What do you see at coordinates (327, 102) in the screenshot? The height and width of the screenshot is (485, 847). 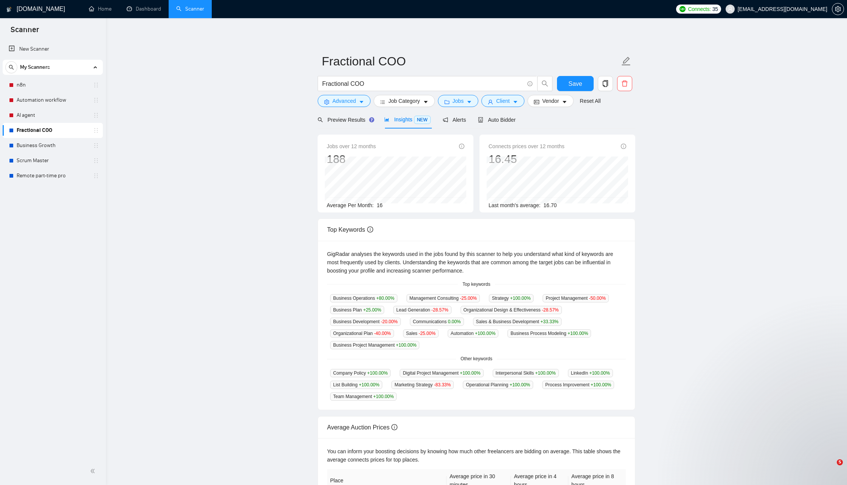 I see `span: setting` at bounding box center [327, 102].